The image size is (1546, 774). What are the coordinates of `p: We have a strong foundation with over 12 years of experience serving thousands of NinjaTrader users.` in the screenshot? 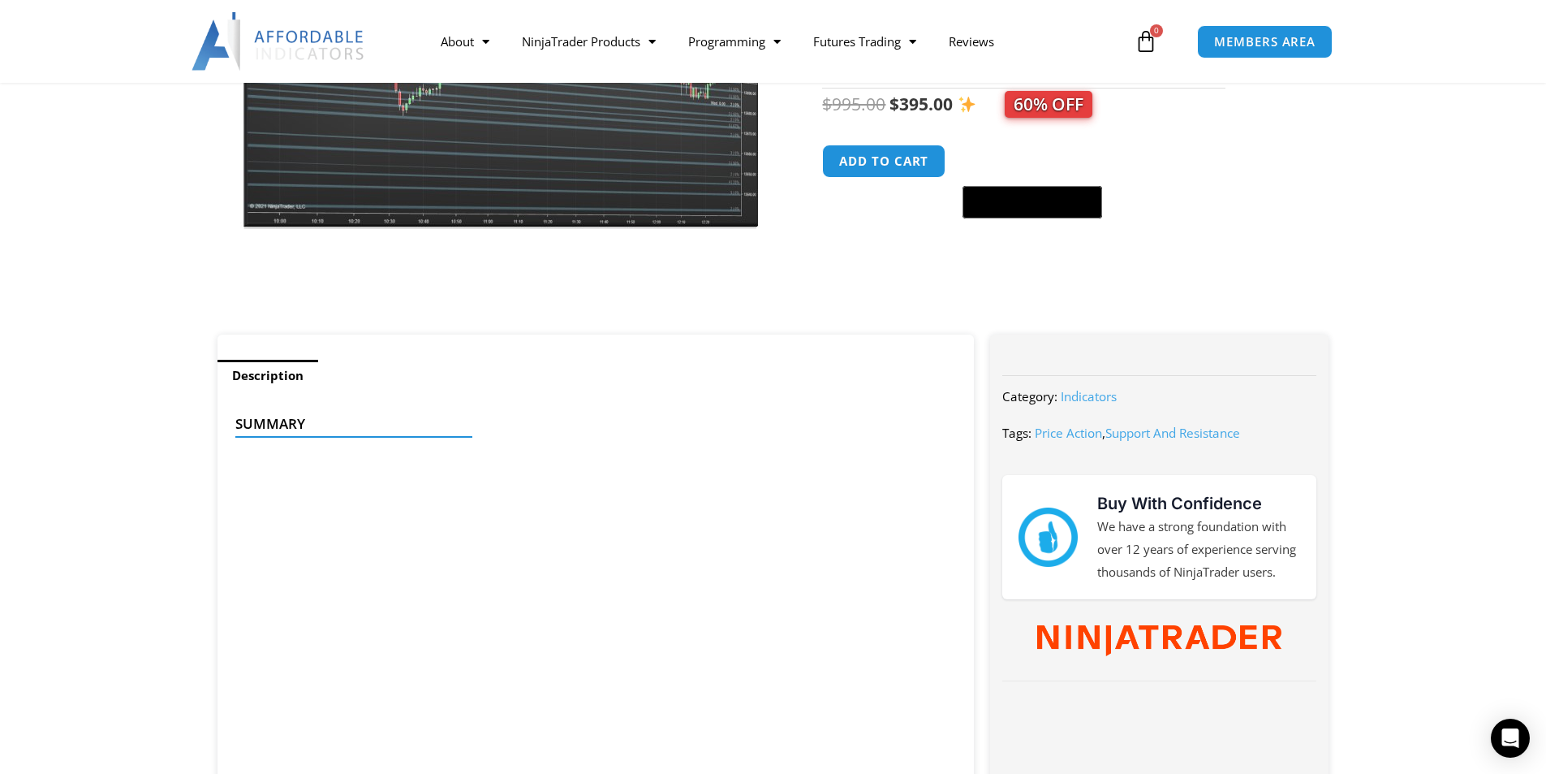 It's located at (1199, 550).